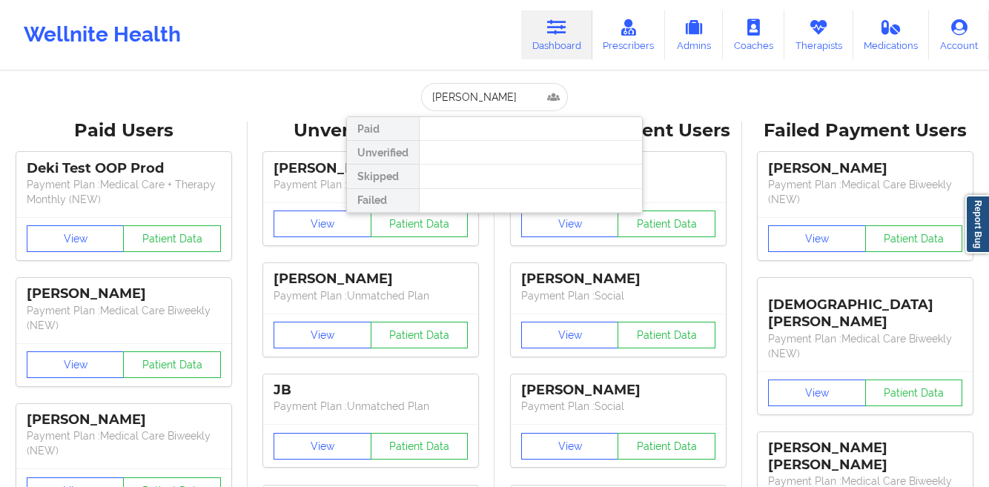 The width and height of the screenshot is (989, 487). What do you see at coordinates (629, 35) in the screenshot?
I see `a: Prescribers` at bounding box center [629, 35].